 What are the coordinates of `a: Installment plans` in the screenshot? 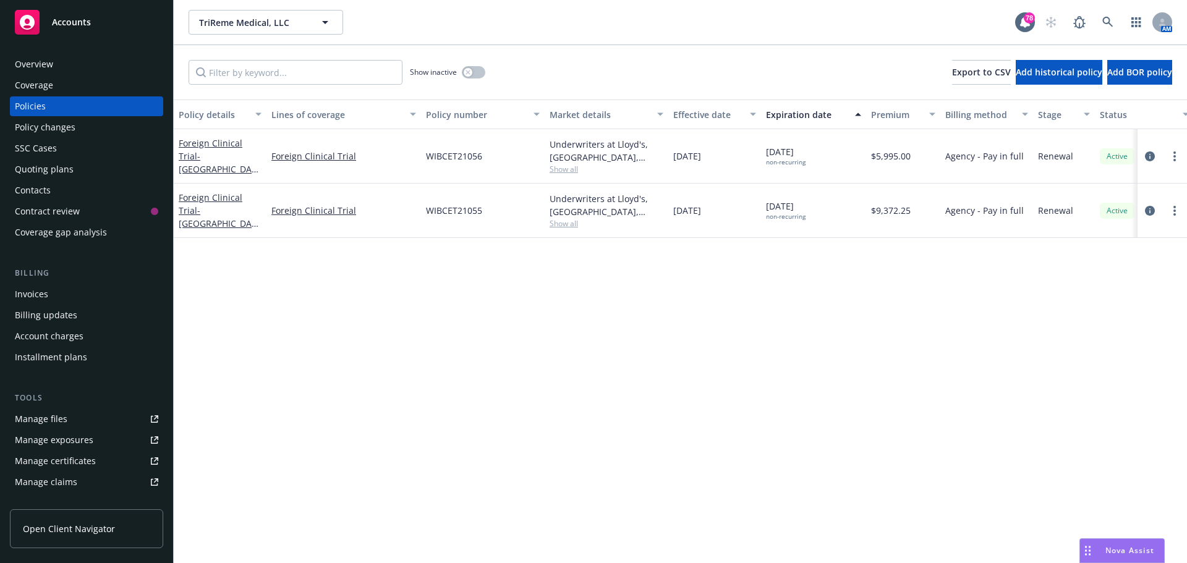 It's located at (87, 357).